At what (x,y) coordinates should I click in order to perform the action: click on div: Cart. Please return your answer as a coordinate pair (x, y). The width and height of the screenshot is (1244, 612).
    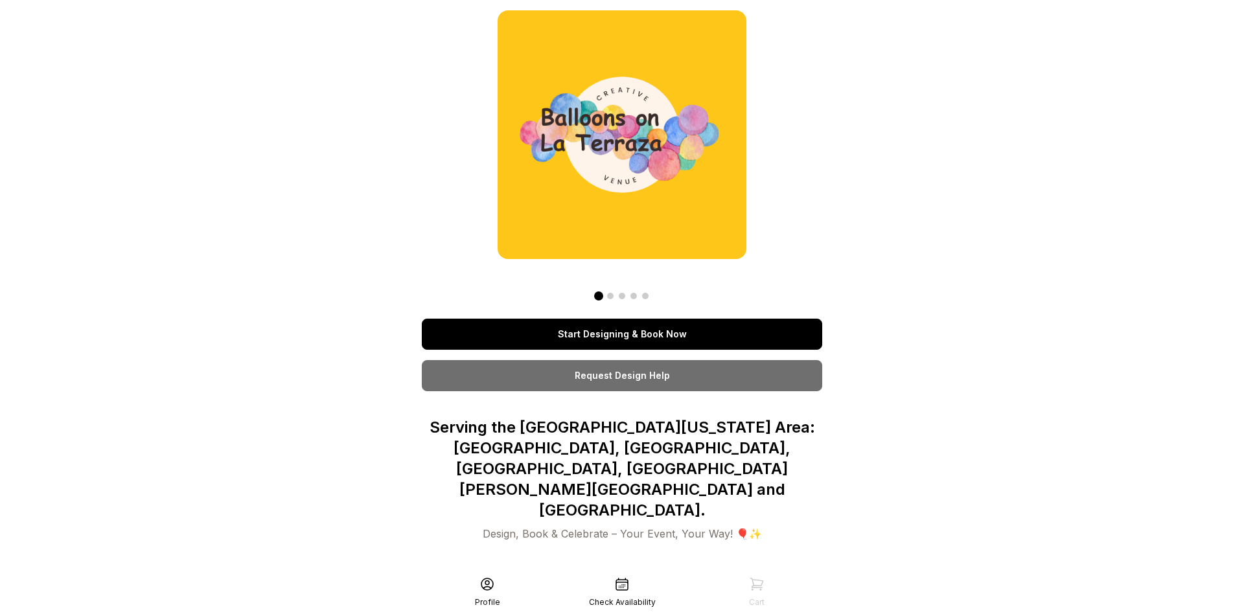
    Looking at the image, I should click on (757, 603).